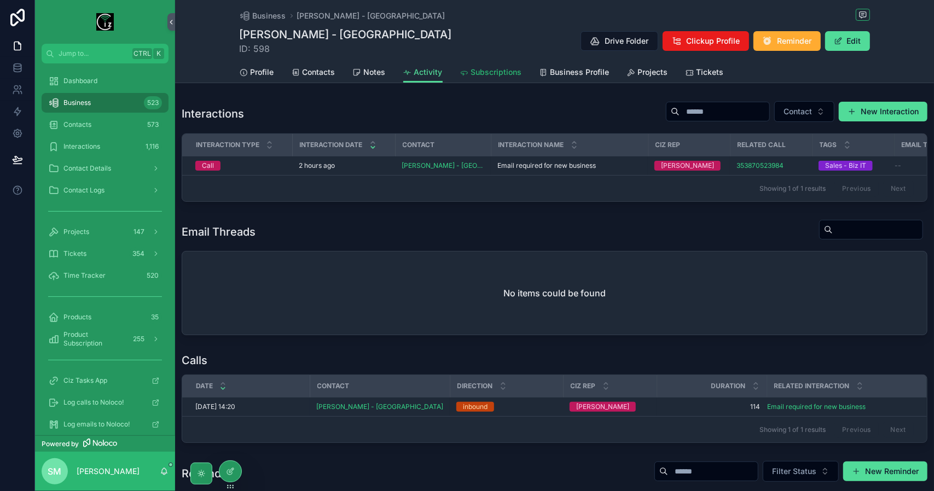 The image size is (934, 491). What do you see at coordinates (142, 54) in the screenshot?
I see `span: Ctrl` at bounding box center [142, 54].